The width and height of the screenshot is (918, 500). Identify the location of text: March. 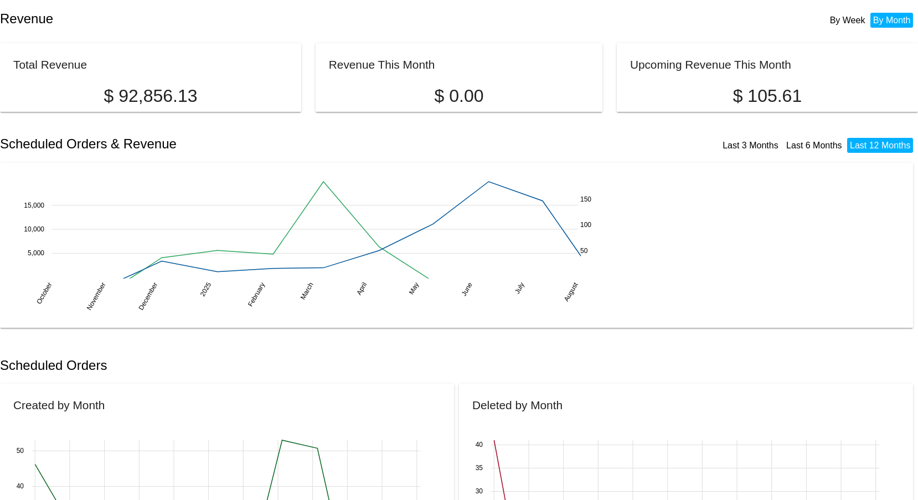
(307, 291).